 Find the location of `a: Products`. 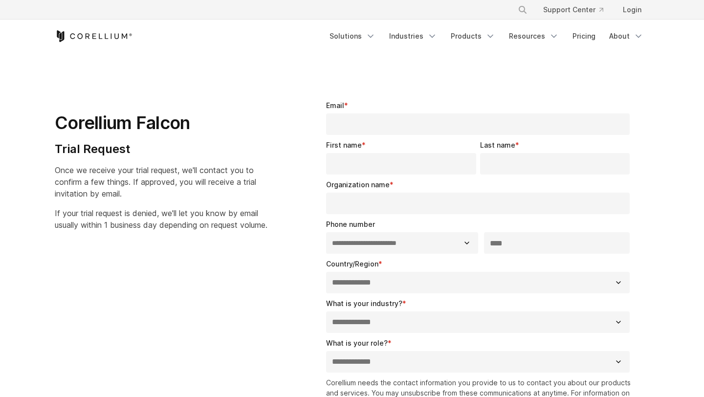

a: Products is located at coordinates (473, 36).